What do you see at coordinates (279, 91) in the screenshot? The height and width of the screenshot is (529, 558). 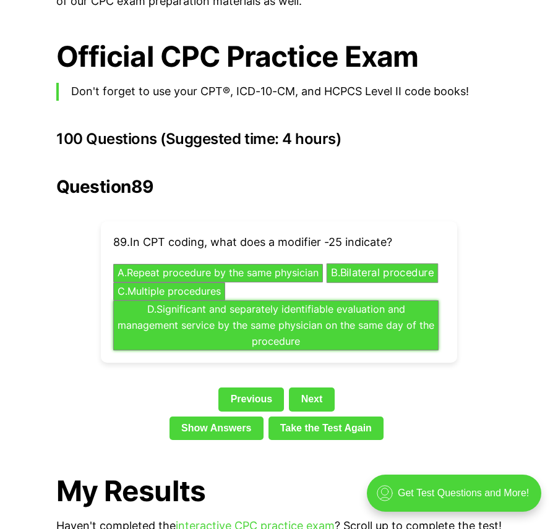 I see `blockquote: Don't forget to use your CPT®, ICD-10-CM, and HCPCS Level II code books!` at bounding box center [279, 91].